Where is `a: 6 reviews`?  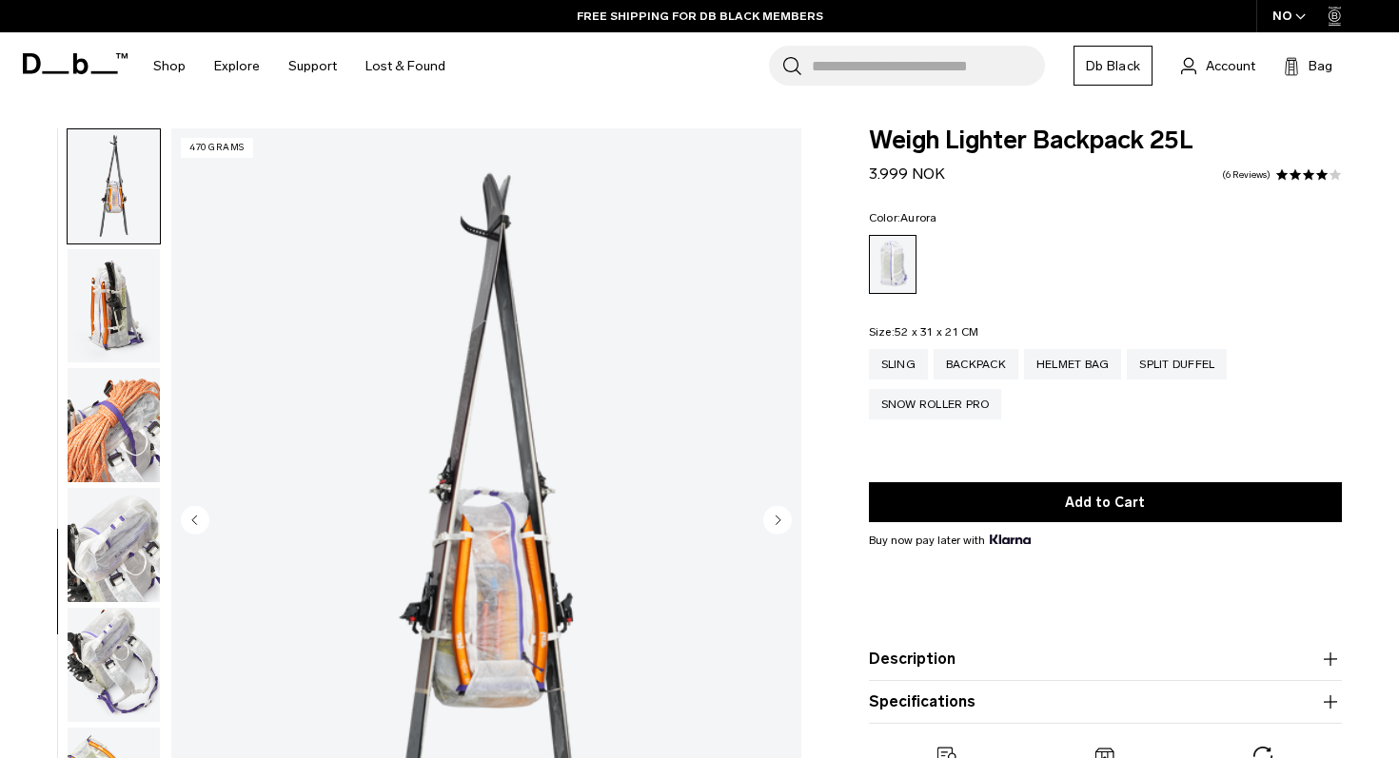 a: 6 reviews is located at coordinates (1246, 175).